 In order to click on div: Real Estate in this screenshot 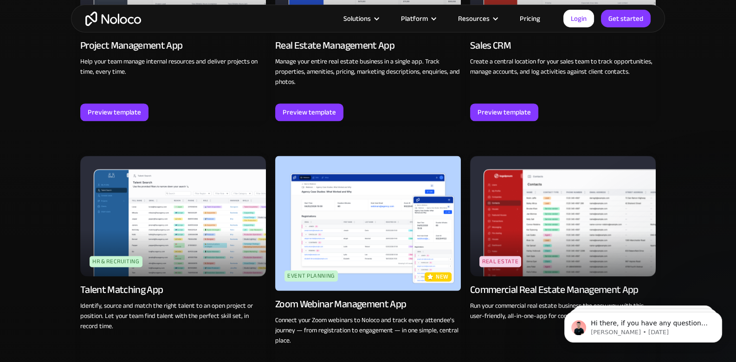, I will do `click(500, 262)`.